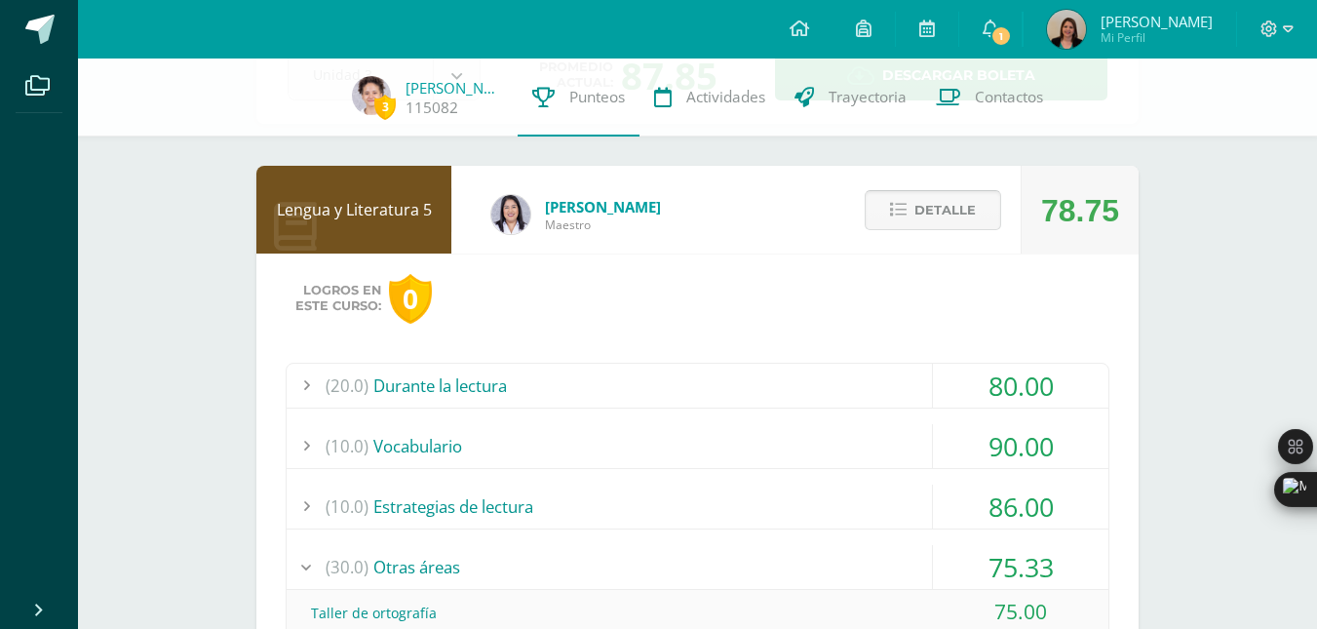 The height and width of the screenshot is (629, 1317). What do you see at coordinates (371, 96) in the screenshot?
I see `img: 4d1ce3232feb1b3c914387724c1cf2cc.png` at bounding box center [371, 96].